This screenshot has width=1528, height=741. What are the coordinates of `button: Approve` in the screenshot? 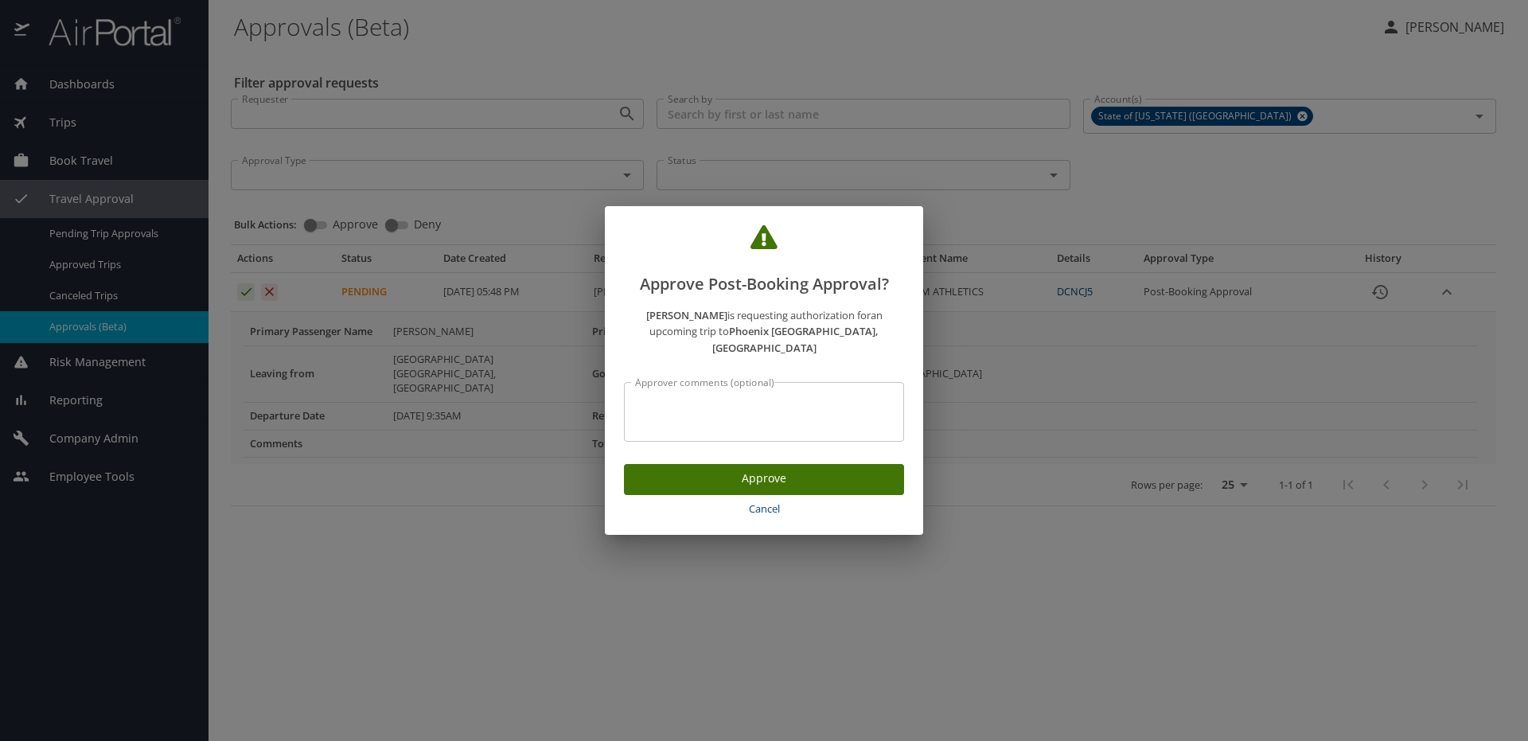 It's located at (764, 479).